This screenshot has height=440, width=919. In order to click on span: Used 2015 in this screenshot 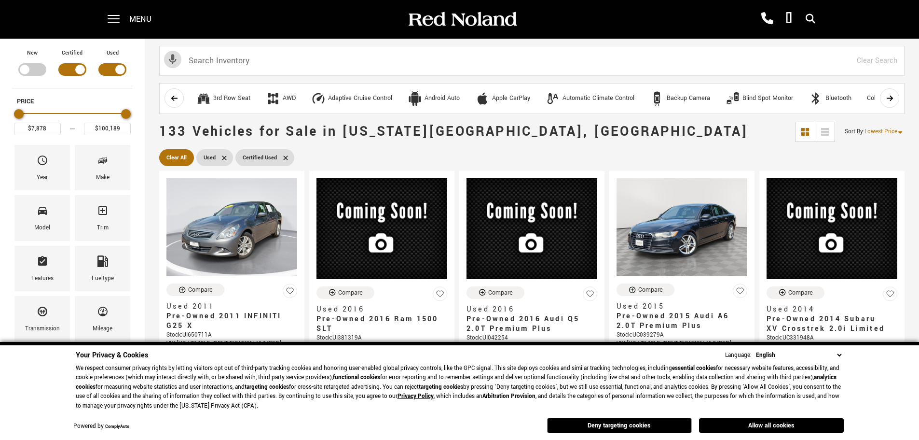, I will do `click(679, 306)`.